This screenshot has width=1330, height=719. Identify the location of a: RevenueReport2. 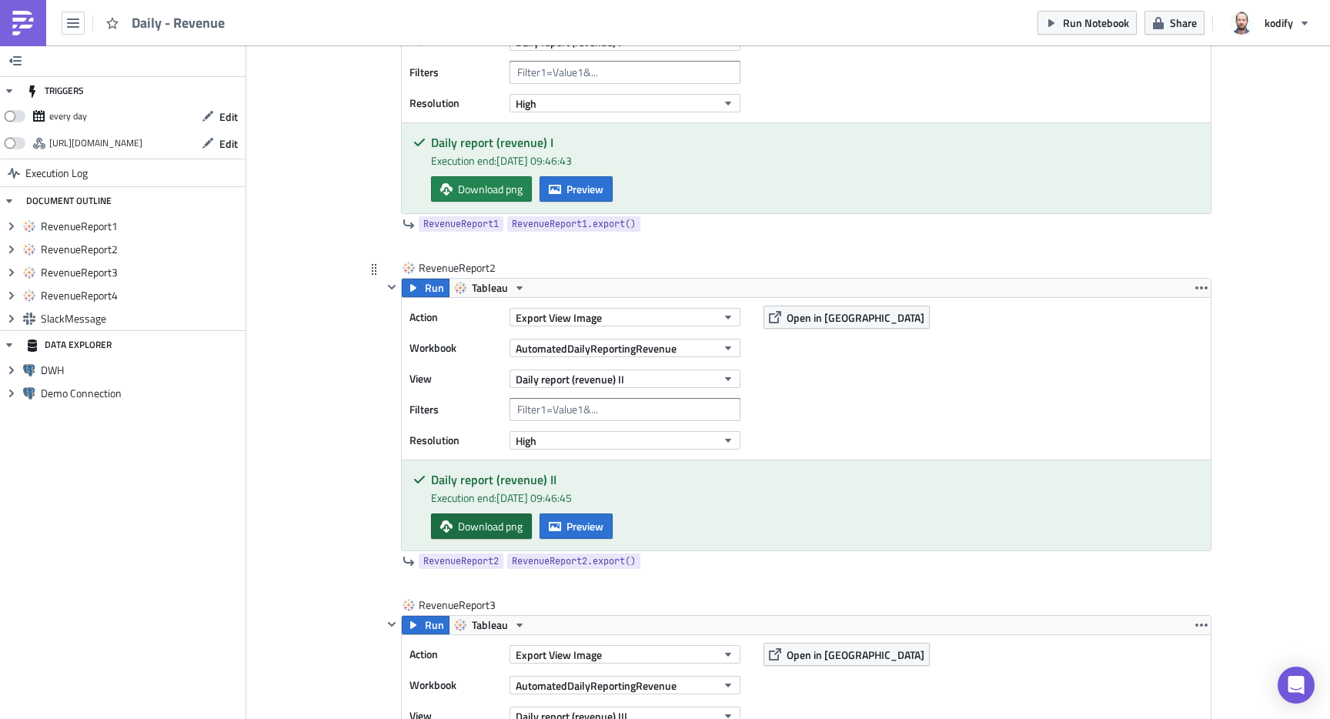
(461, 561).